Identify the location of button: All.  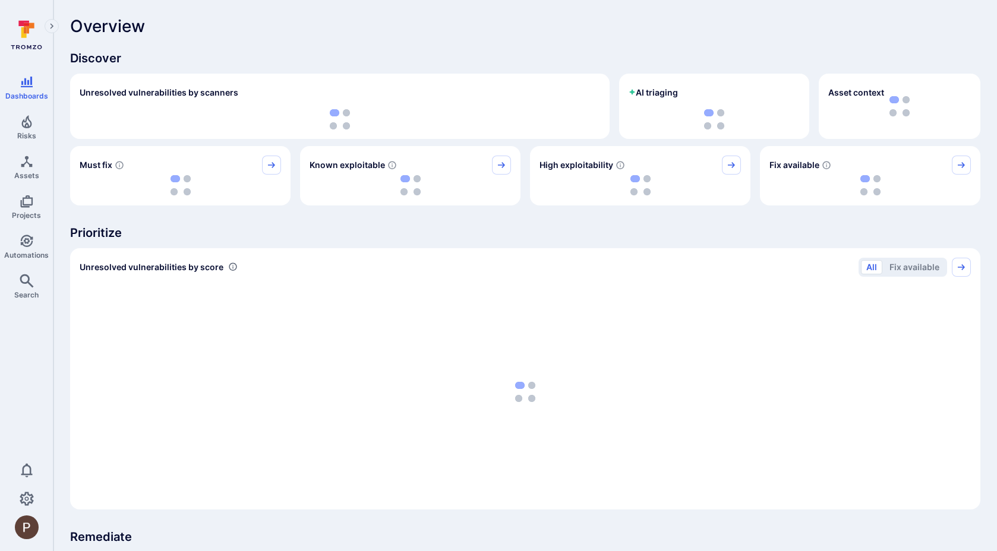
(872, 267).